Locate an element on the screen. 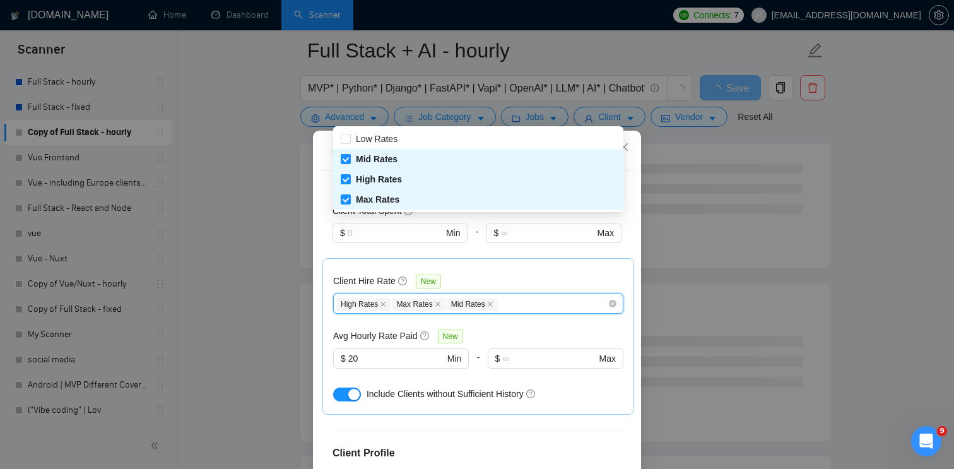 Image resolution: width=954 pixels, height=469 pixels. button: Close is located at coordinates (624, 148).